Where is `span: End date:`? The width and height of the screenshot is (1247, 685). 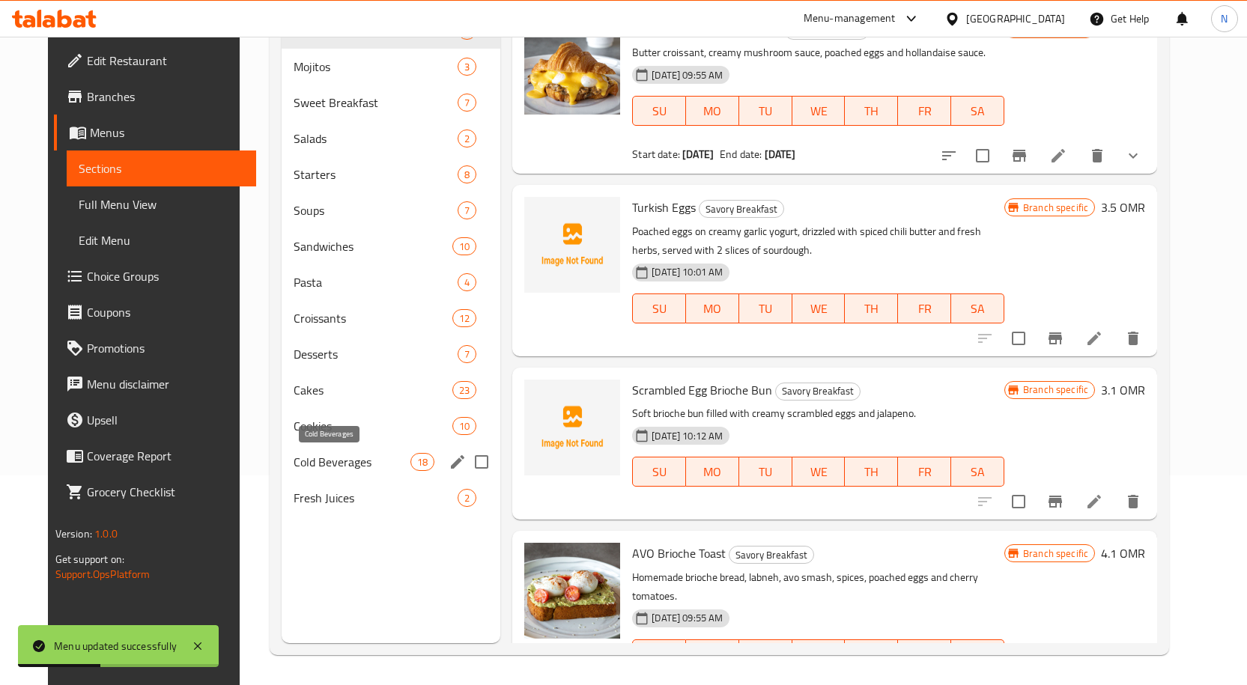 span: End date: is located at coordinates (741, 154).